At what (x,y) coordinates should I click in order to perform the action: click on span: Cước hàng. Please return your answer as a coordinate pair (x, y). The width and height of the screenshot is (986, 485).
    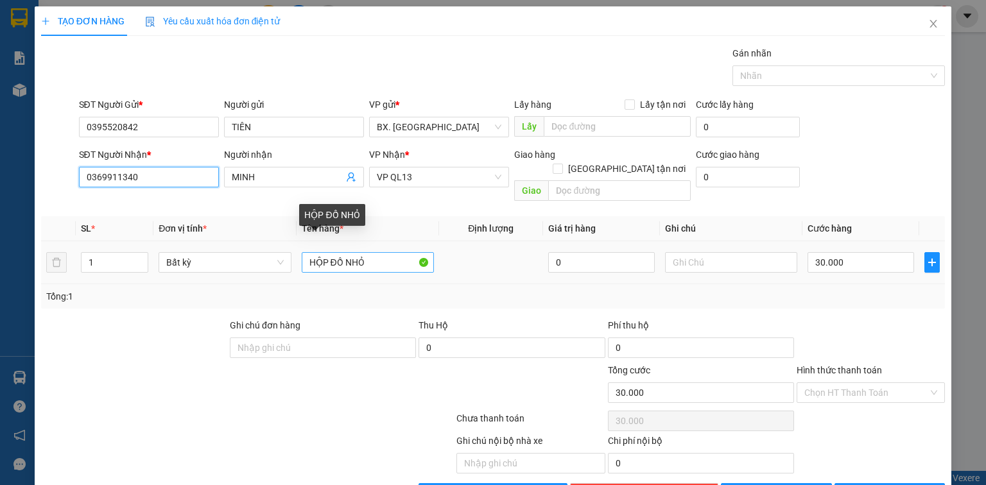
    Looking at the image, I should click on (830, 229).